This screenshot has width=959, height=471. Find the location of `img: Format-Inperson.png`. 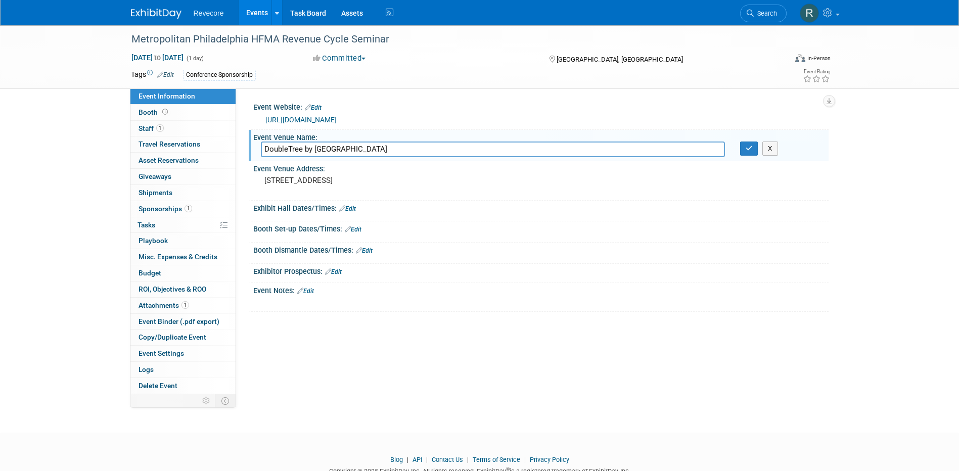

img: Format-Inperson.png is located at coordinates (800, 58).